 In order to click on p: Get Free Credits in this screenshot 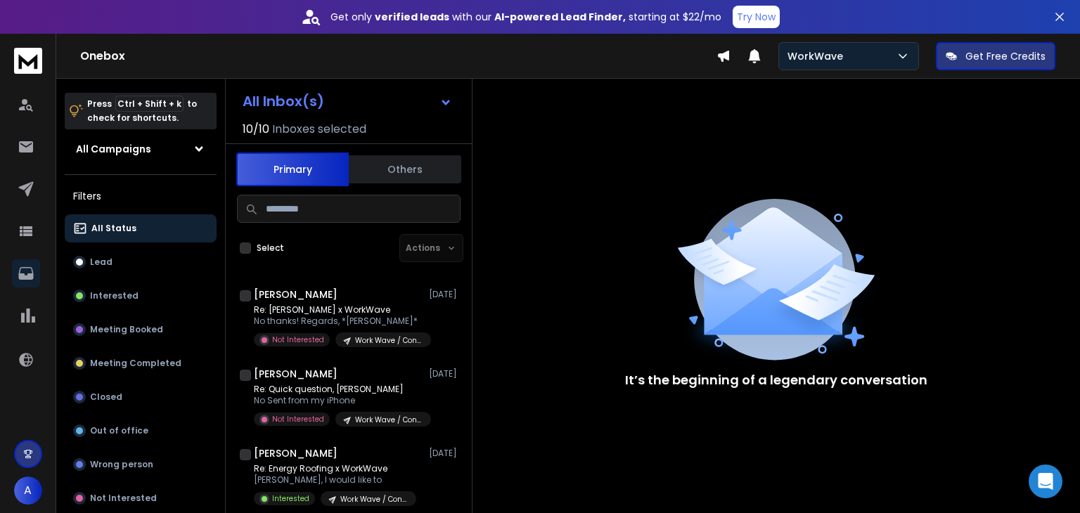, I will do `click(1006, 56)`.